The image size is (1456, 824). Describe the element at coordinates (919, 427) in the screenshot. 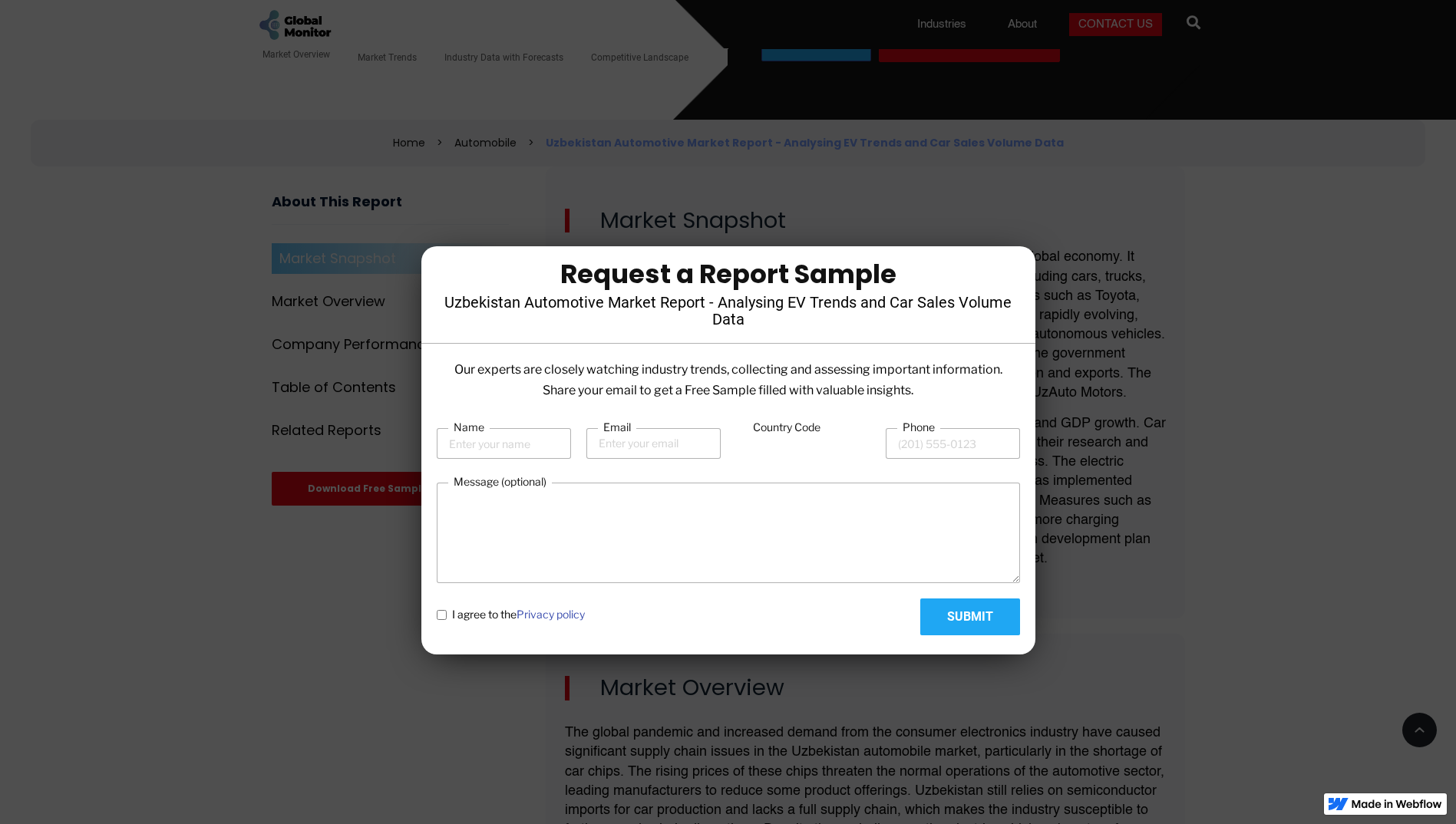

I see `label: Phone` at that location.